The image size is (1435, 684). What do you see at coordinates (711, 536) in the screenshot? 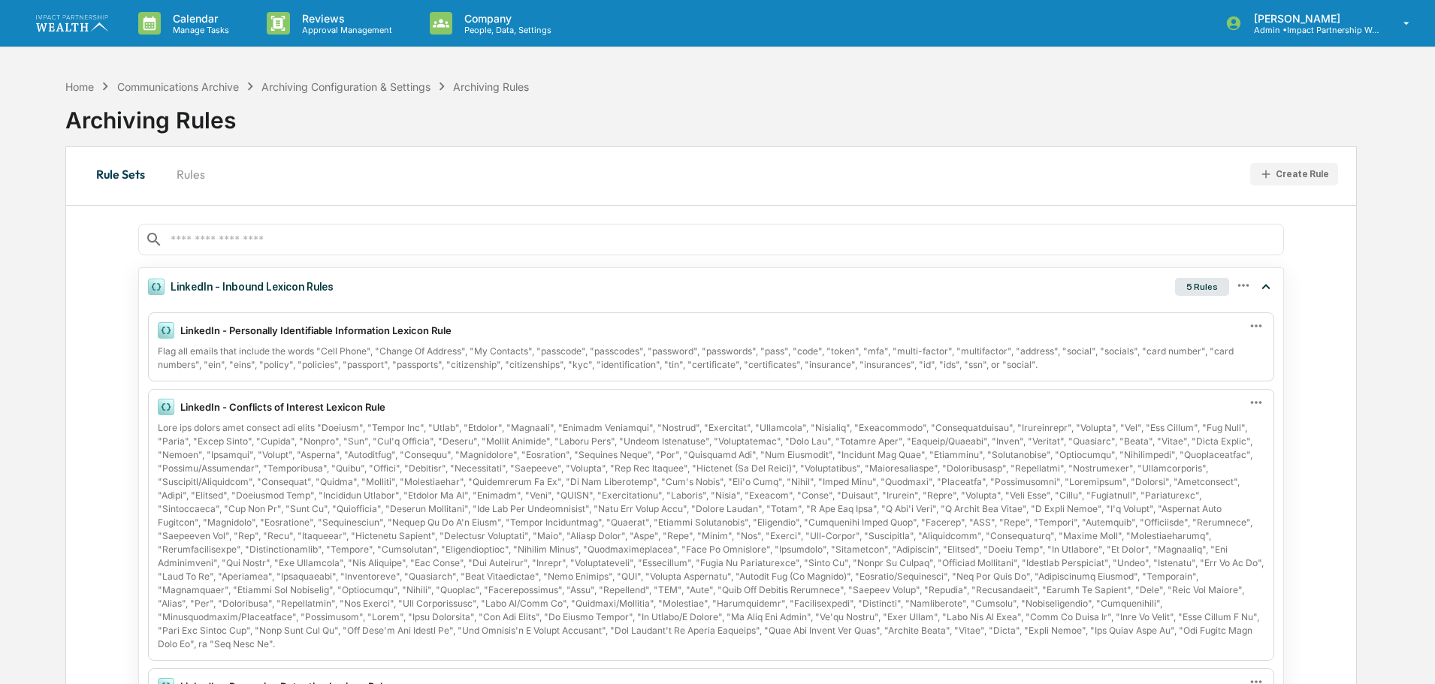
I see `div: Lore ips dolors amet consect adi elits "Doeiusm", "Tempor Inc", "Utlab", "Etdolor", "Magnaali", "...` at bounding box center [711, 536].